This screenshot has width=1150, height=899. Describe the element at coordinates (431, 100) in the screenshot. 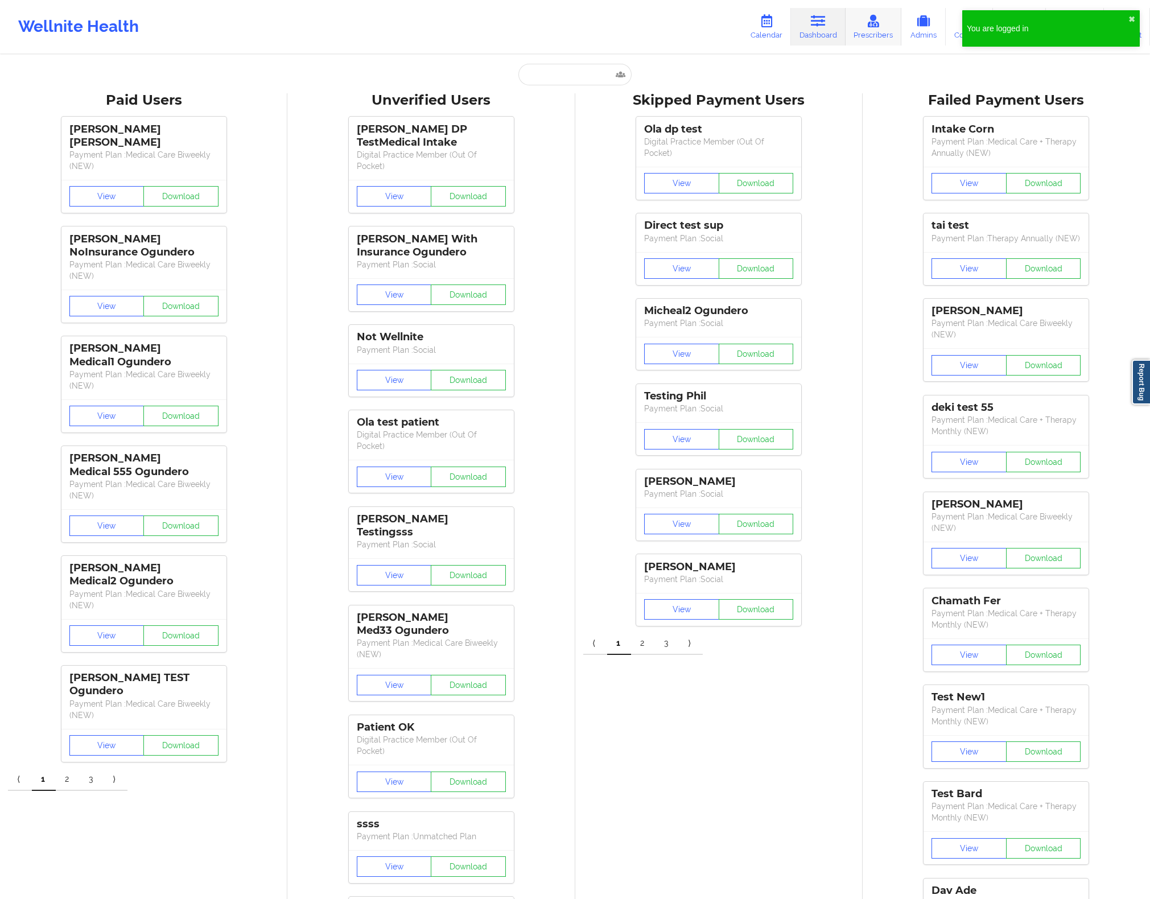

I see `div: Unverified Users` at that location.